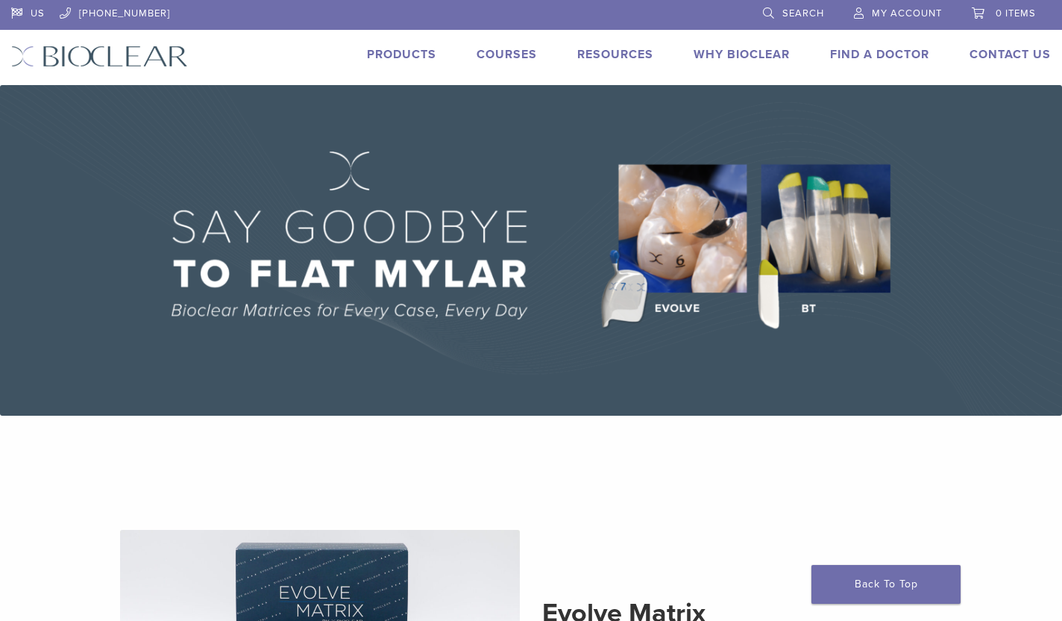 Image resolution: width=1062 pixels, height=621 pixels. I want to click on span: Search, so click(803, 13).